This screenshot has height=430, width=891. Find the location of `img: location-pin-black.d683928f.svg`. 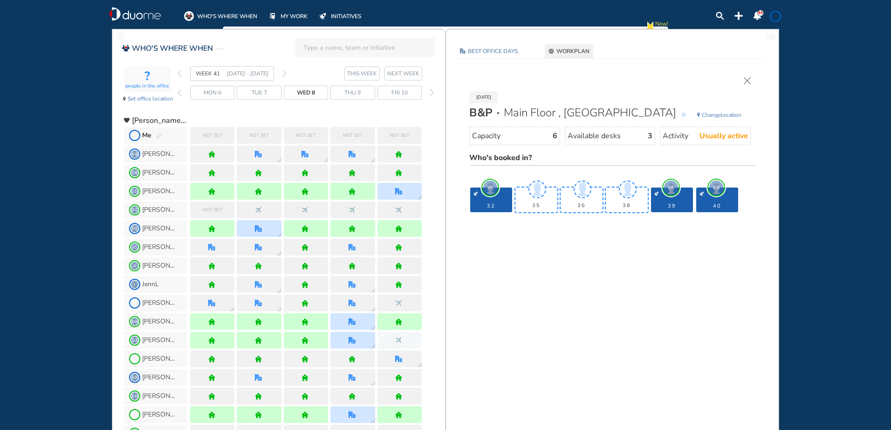

img: location-pin-black.d683928f.svg is located at coordinates (124, 99).